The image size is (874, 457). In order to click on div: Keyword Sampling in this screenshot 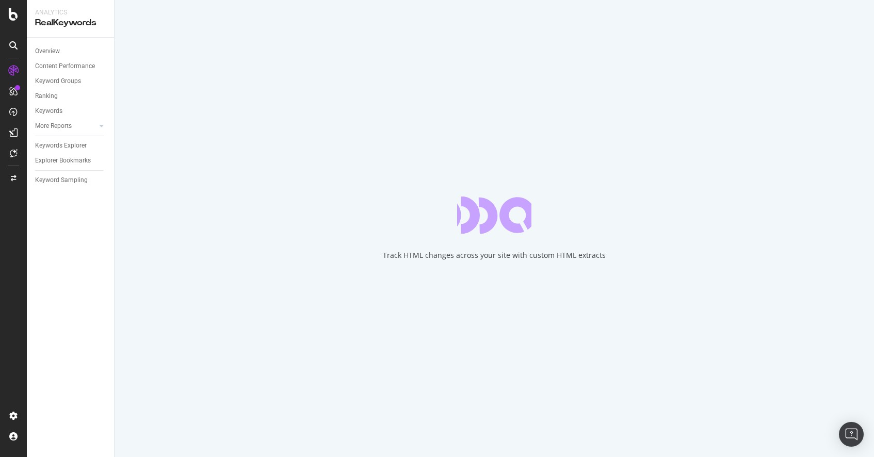, I will do `click(61, 180)`.